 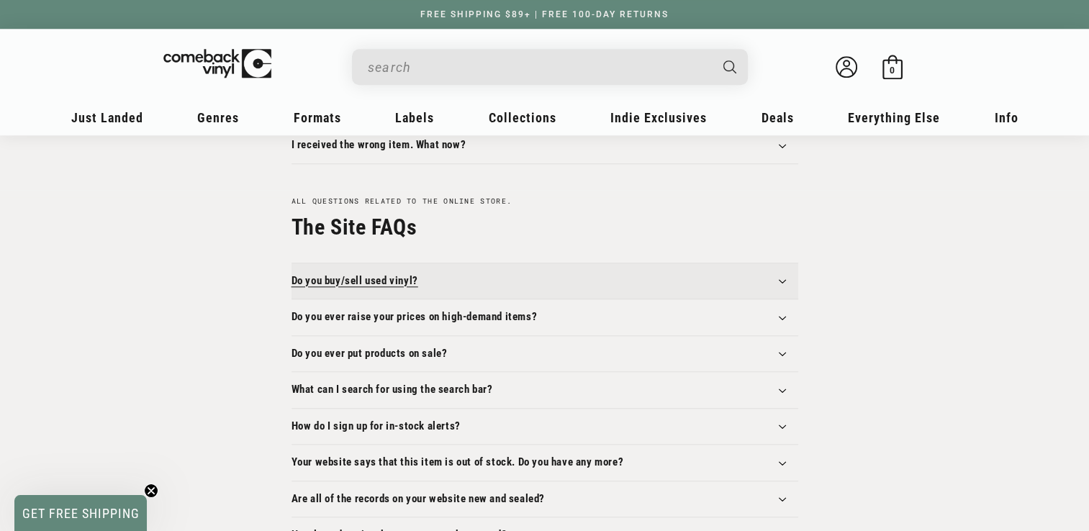 What do you see at coordinates (392, 390) in the screenshot?
I see `h3: What can I search for using the search bar?` at bounding box center [392, 390].